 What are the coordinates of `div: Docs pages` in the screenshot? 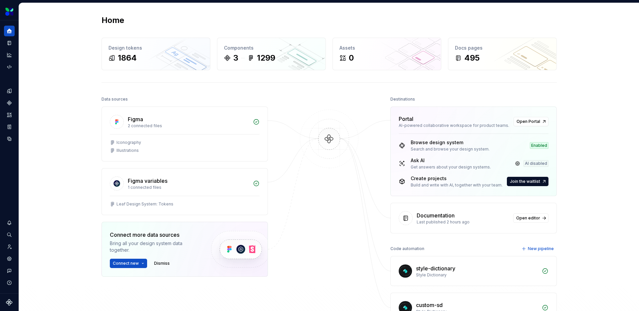 It's located at (502, 48).